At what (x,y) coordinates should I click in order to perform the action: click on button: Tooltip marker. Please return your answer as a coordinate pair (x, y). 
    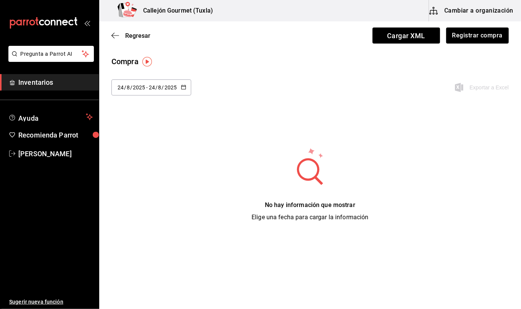
    Looking at the image, I should click on (147, 61).